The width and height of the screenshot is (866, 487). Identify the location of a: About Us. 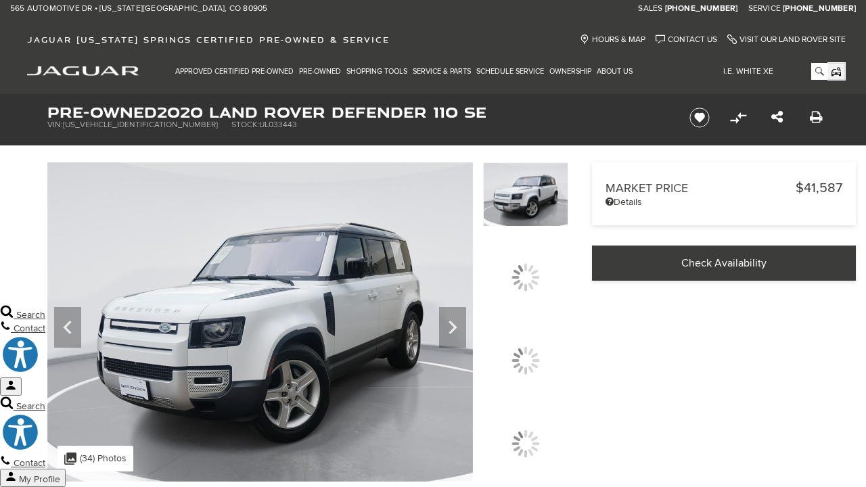
(614, 71).